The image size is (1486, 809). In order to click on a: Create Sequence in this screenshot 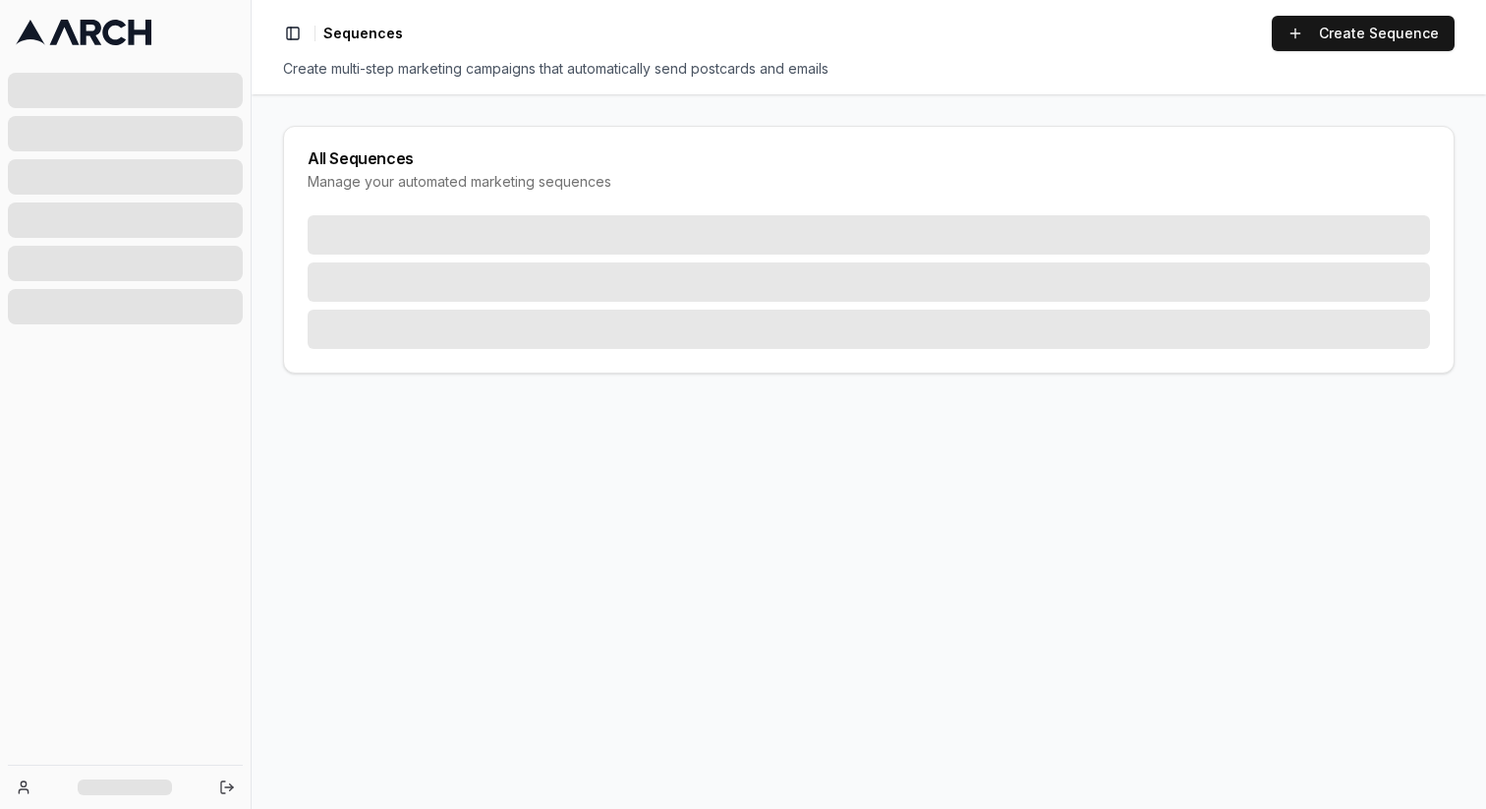, I will do `click(1363, 33)`.